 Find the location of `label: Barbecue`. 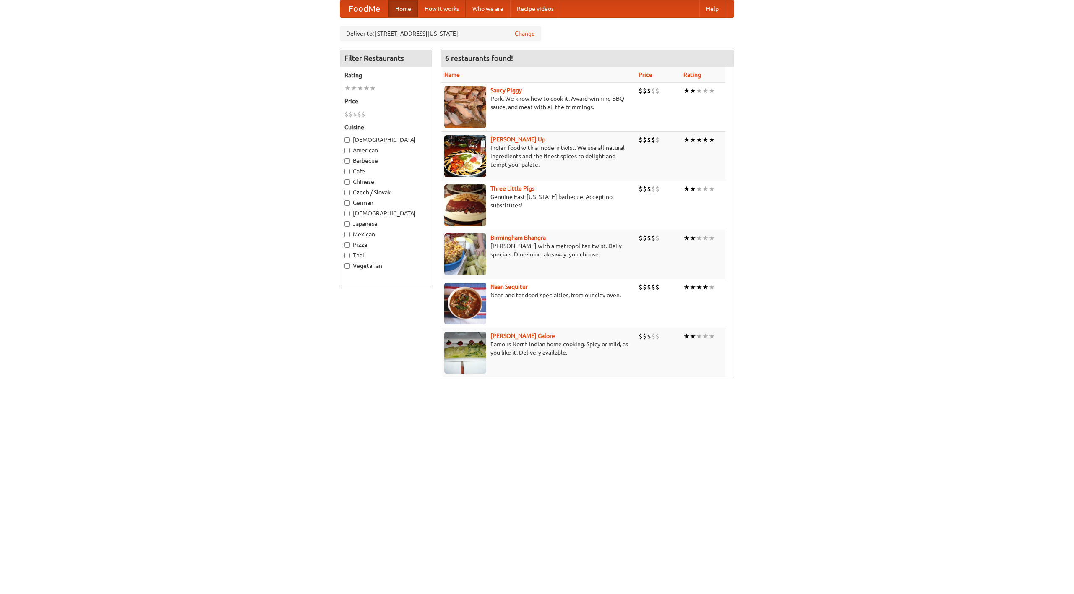

label: Barbecue is located at coordinates (386, 161).